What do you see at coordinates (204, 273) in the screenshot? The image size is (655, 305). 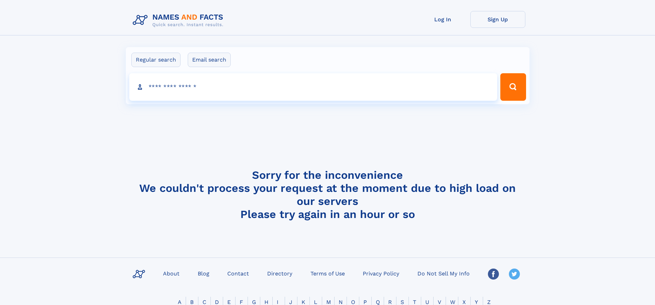 I see `a: Blog` at bounding box center [204, 273].